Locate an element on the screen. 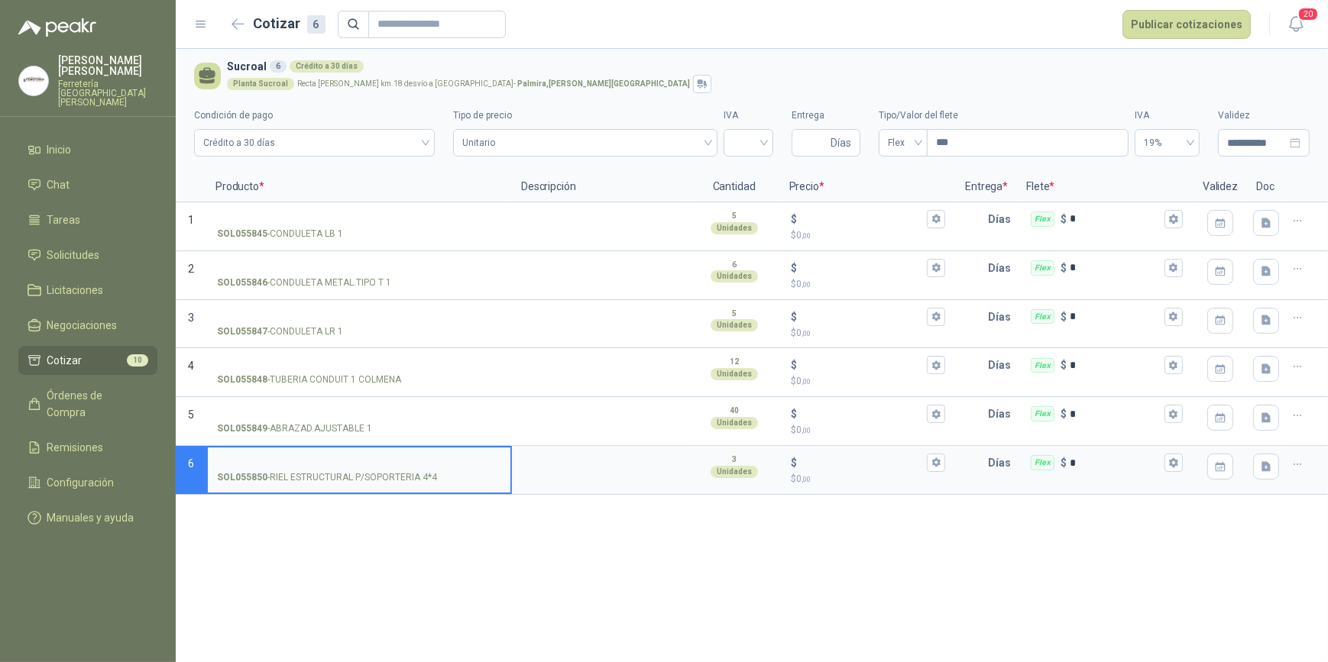 Image resolution: width=1328 pixels, height=662 pixels. p: - CONDULETA METAL.TIPO T 1 is located at coordinates (304, 283).